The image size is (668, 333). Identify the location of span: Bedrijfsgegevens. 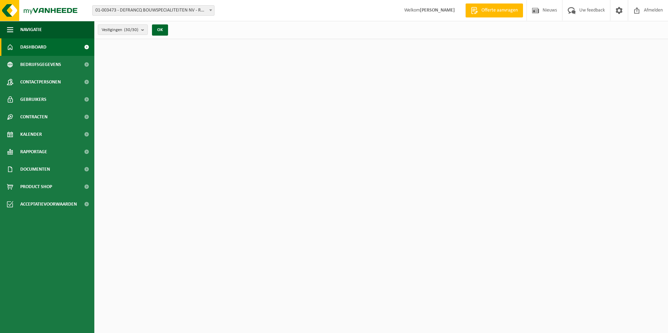
(41, 65).